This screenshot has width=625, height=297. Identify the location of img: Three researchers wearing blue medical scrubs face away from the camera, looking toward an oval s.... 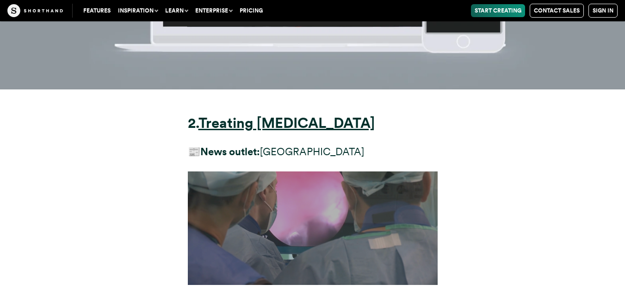
(313, 228).